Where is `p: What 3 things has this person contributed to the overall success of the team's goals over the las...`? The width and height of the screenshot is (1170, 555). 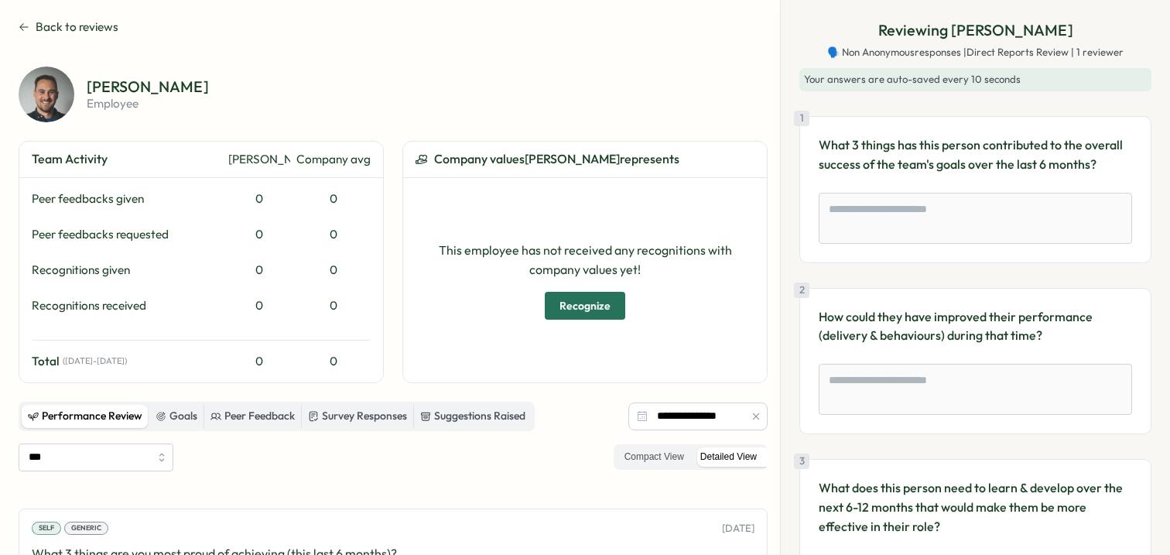
p: What 3 things has this person contributed to the overall success of the team's goals over the las... is located at coordinates (975, 155).